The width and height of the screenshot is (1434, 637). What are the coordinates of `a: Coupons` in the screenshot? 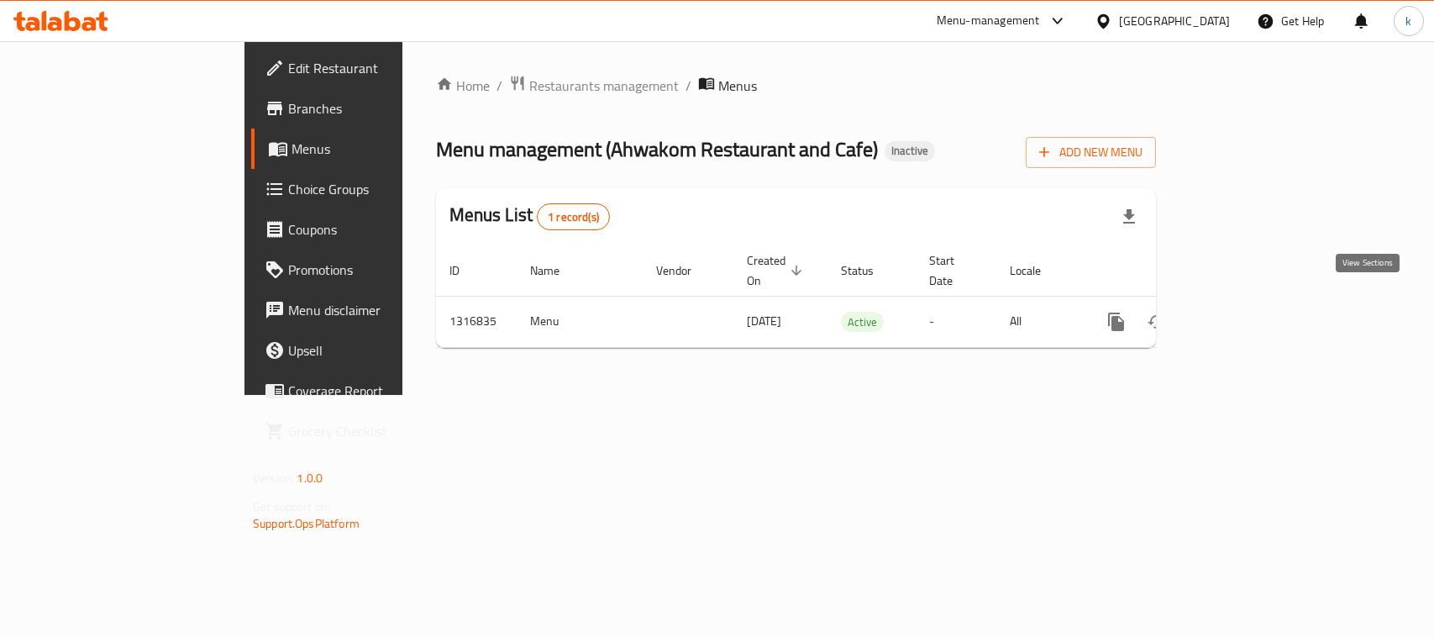 It's located at (367, 229).